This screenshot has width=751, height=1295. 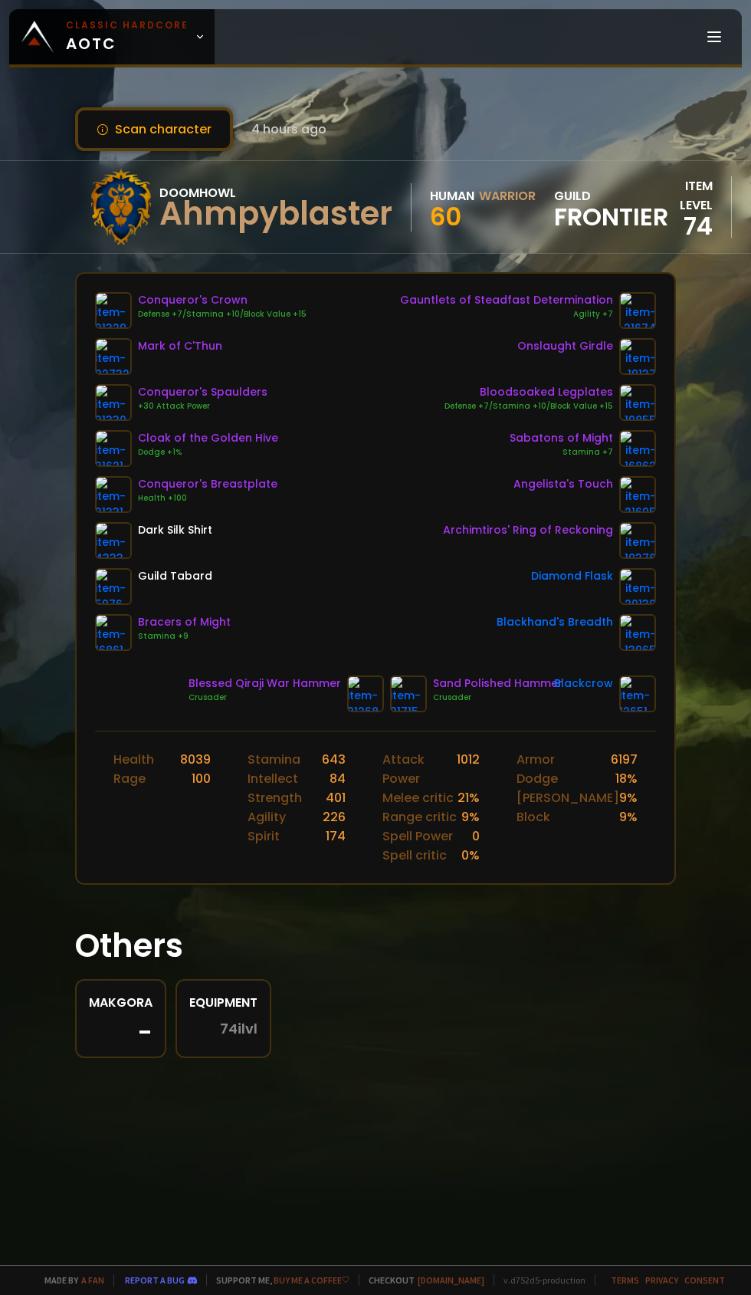 I want to click on span: AOTC, so click(x=127, y=37).